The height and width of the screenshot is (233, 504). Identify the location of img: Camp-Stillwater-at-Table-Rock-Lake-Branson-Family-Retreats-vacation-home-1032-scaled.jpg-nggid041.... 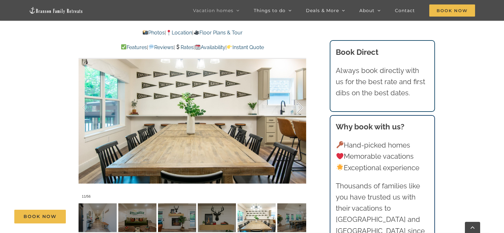
(217, 217).